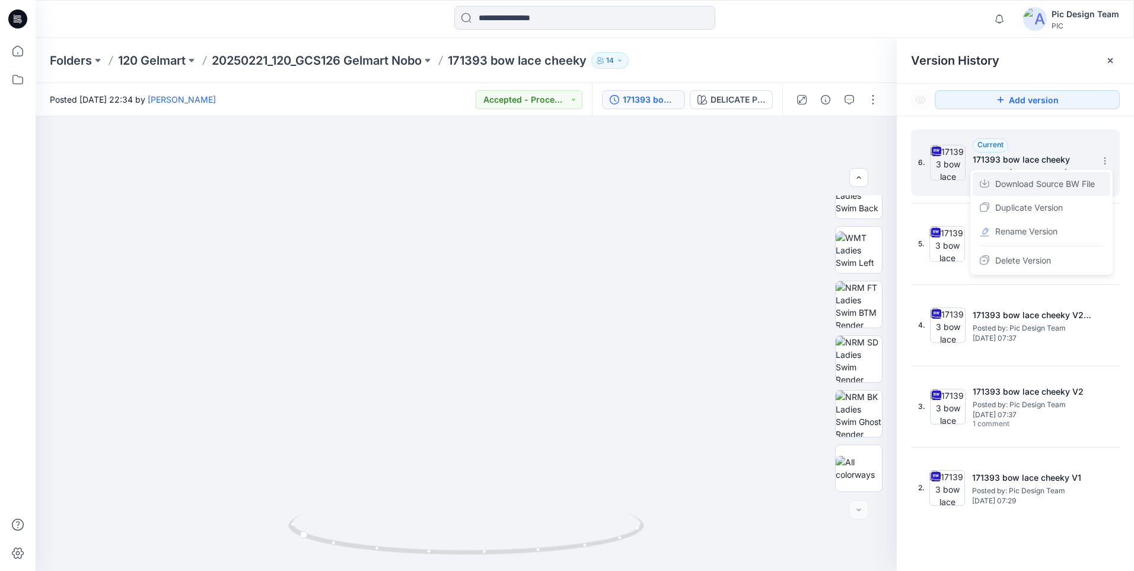 The height and width of the screenshot is (571, 1134). I want to click on a: 120 Gelmart, so click(152, 60).